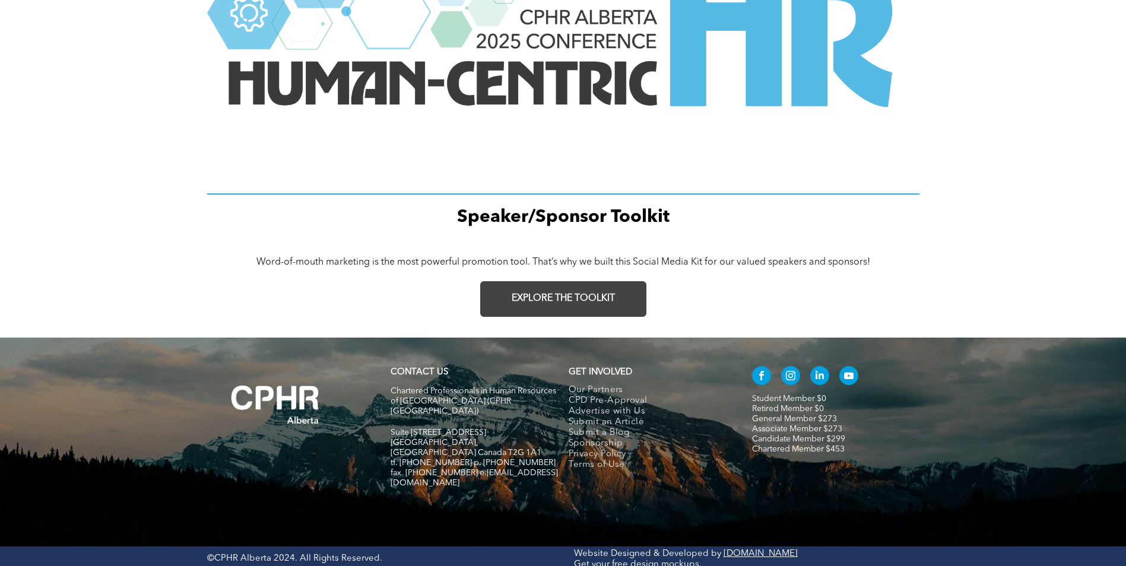  What do you see at coordinates (798, 449) in the screenshot?
I see `a: Chartered Member $453` at bounding box center [798, 449].